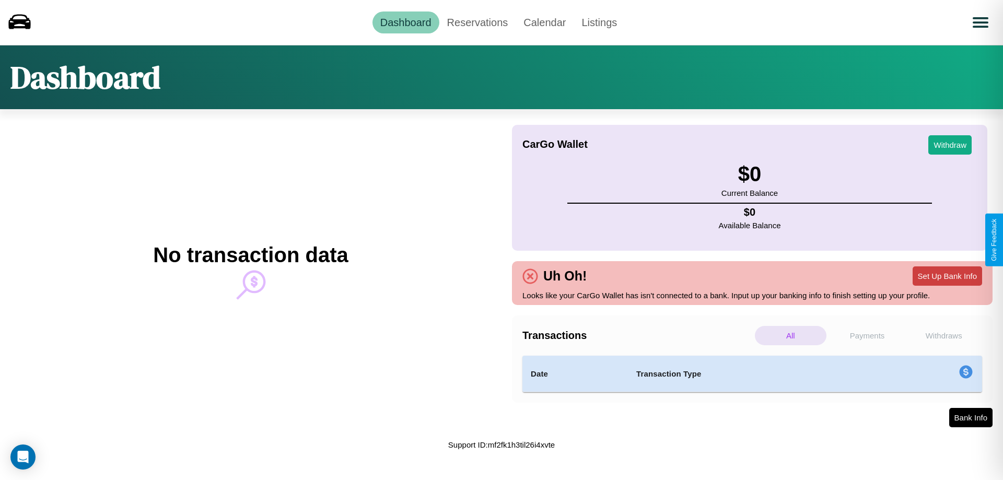  What do you see at coordinates (755, 374) in the screenshot?
I see `h4: Transaction Type` at bounding box center [755, 374].